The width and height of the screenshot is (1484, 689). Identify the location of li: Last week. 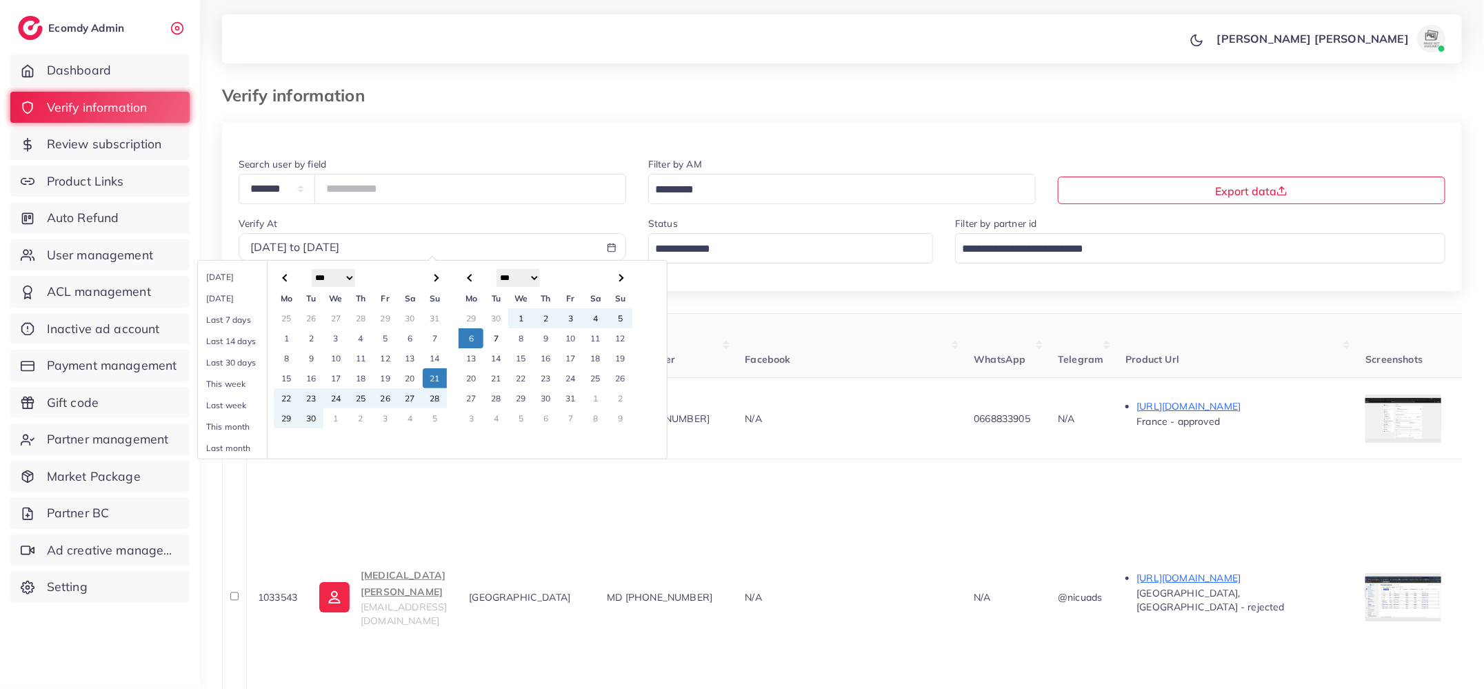
(246, 405).